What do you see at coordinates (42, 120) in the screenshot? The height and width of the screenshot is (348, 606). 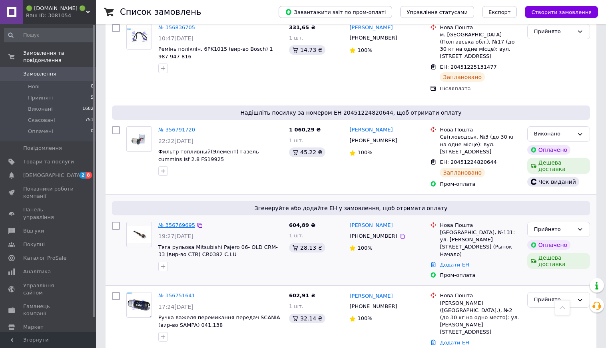 I see `span: Скасовані` at bounding box center [42, 120].